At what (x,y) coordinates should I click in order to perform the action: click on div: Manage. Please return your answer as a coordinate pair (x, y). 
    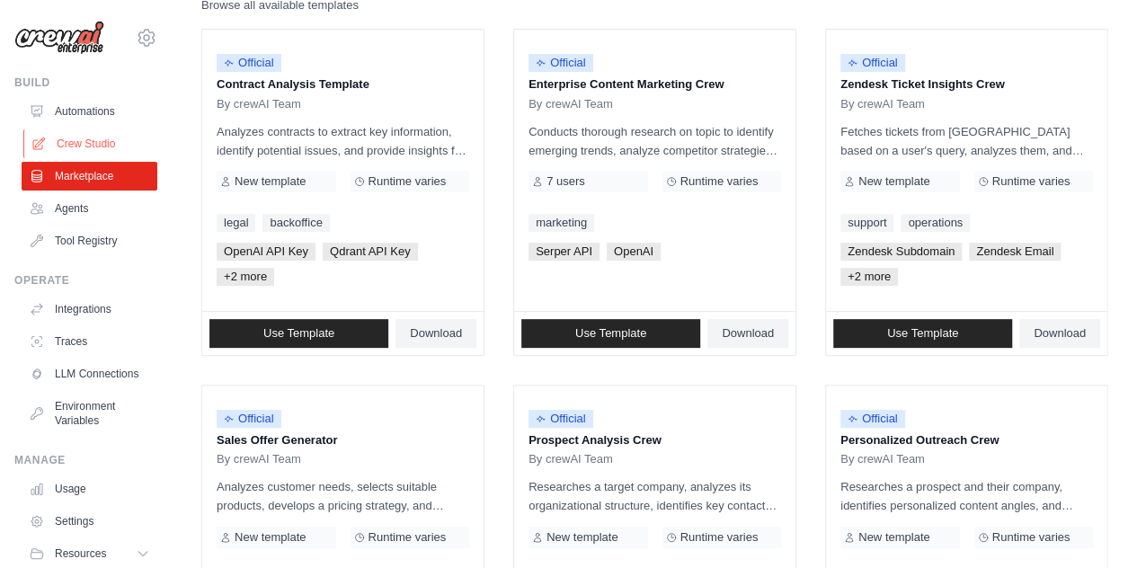
    Looking at the image, I should click on (85, 460).